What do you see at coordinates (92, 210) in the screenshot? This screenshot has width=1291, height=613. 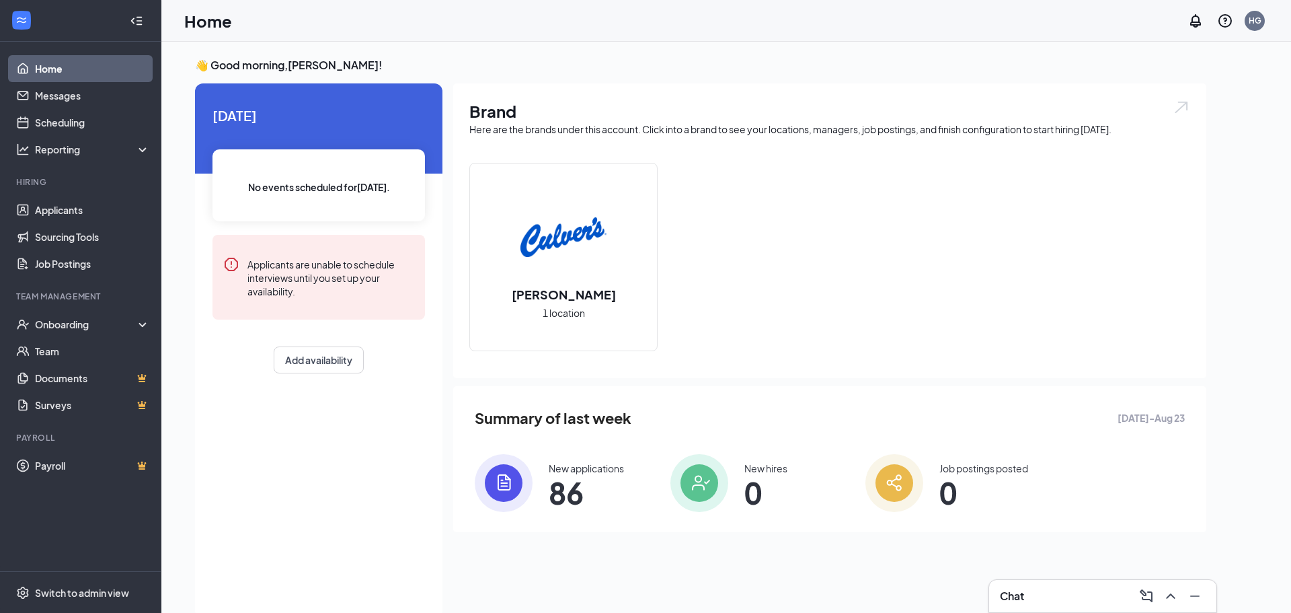 I see `a: Applicants` at bounding box center [92, 210].